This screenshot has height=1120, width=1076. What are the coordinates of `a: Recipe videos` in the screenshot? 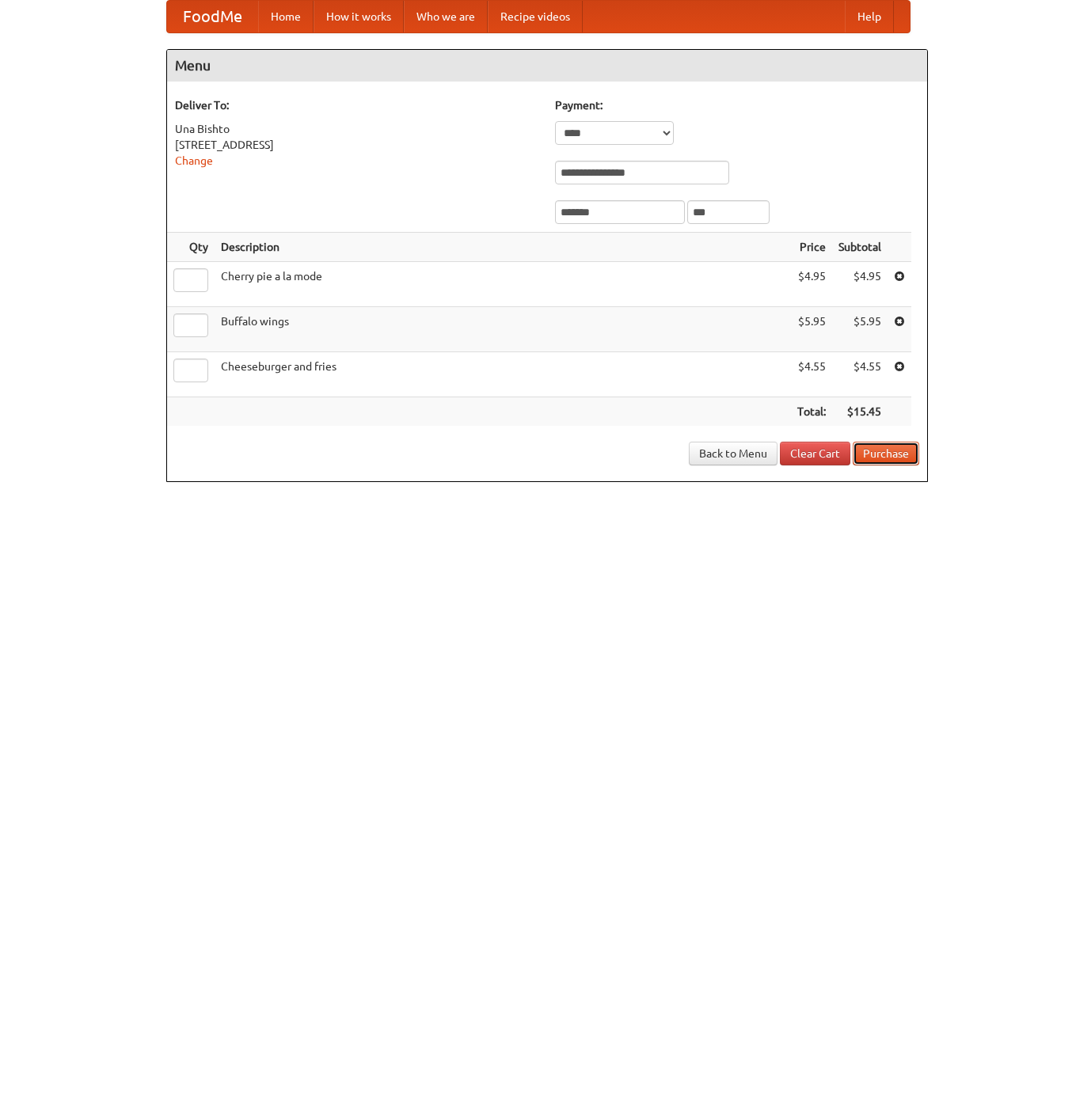 It's located at (536, 17).